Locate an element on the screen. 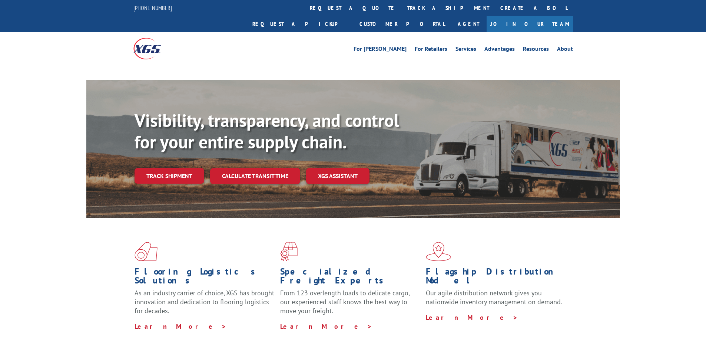  a: Customer Portal is located at coordinates (402, 24).